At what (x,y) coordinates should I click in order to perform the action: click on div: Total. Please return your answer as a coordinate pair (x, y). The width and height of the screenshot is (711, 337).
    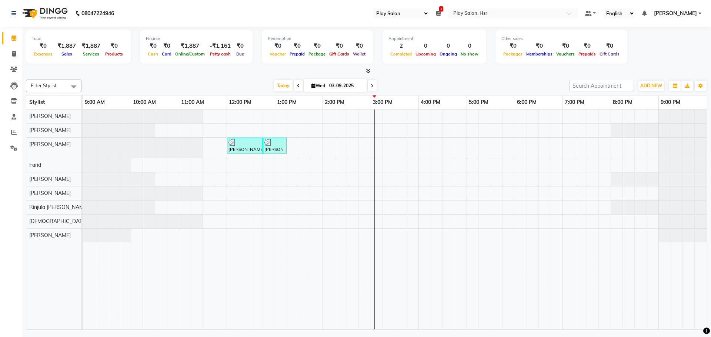
    Looking at the image, I should click on (78, 39).